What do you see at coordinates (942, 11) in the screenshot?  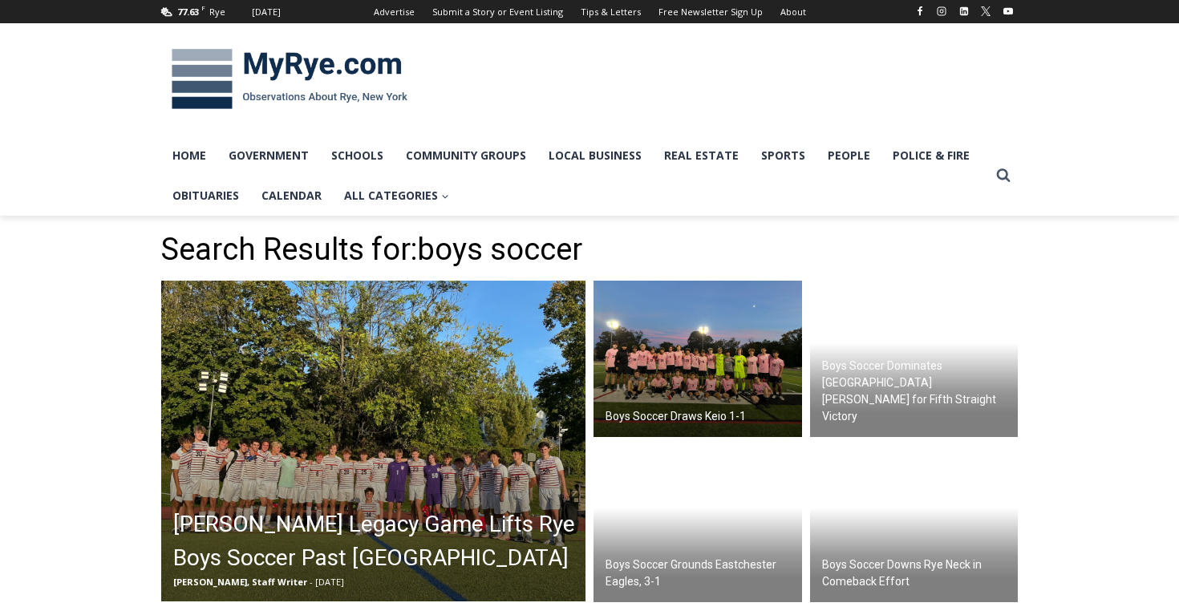 I see `a: Instagram` at bounding box center [942, 11].